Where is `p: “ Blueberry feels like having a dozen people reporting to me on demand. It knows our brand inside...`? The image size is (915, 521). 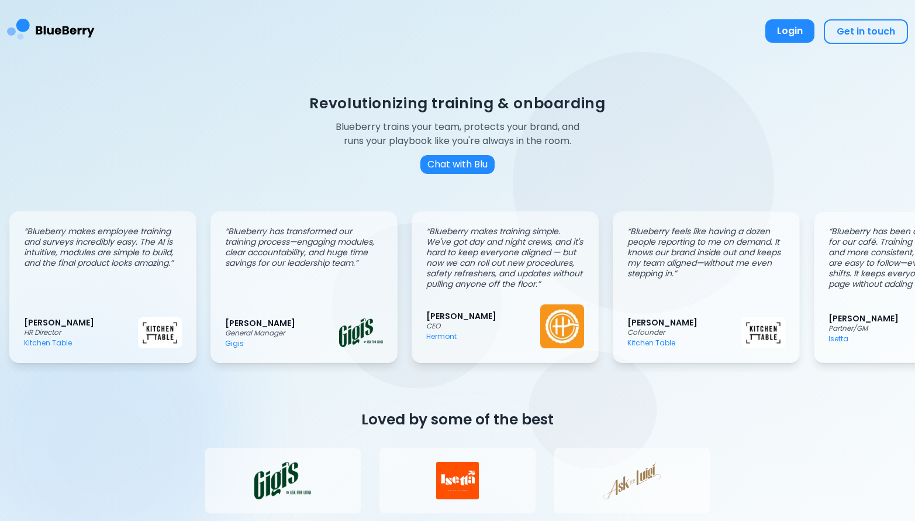
p: “ Blueberry feels like having a dozen people reporting to me on demand. It knows our brand inside... is located at coordinates (707, 252).